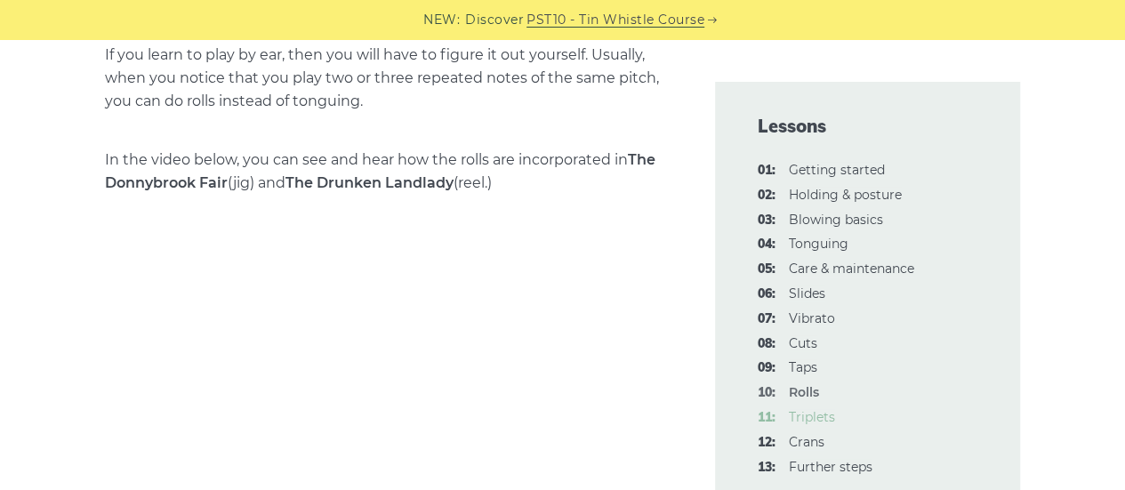 The image size is (1125, 490). I want to click on span: 10:, so click(766, 393).